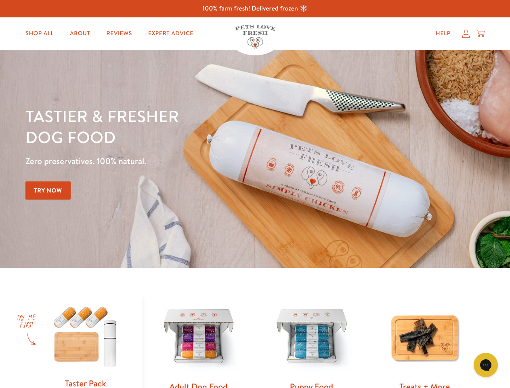 The image size is (510, 388). Describe the element at coordinates (443, 34) in the screenshot. I see `a: Help` at that location.